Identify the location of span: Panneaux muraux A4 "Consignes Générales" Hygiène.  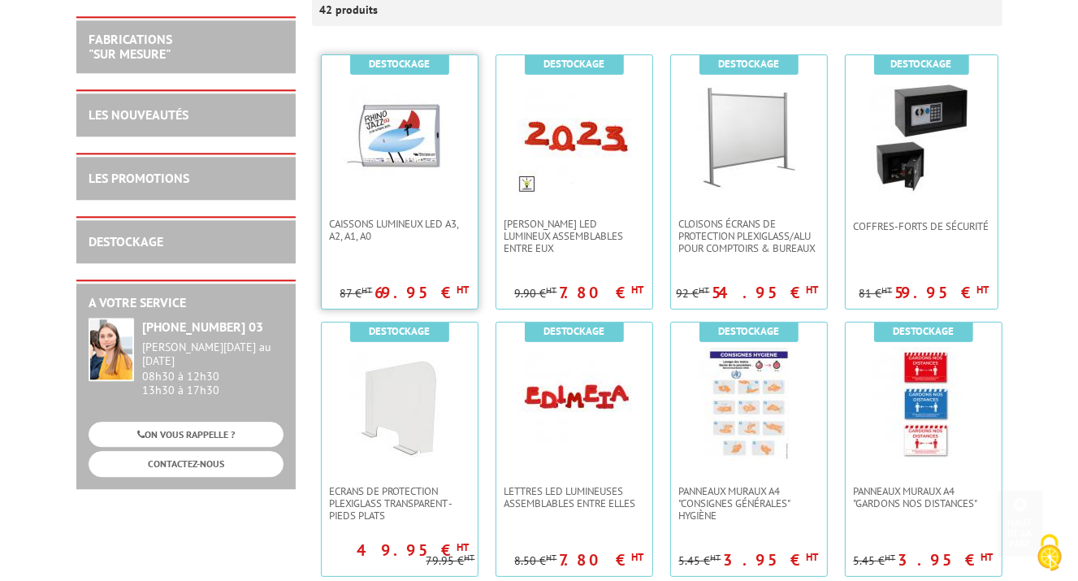
(749, 503).